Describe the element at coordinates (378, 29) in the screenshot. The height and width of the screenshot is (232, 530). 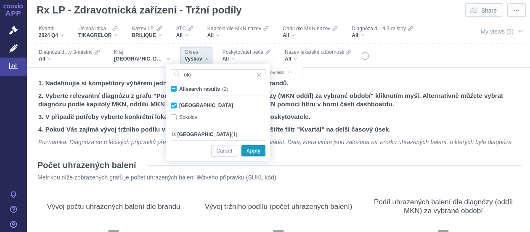
I see `span: Diagnóza d…d 3-místný` at that location.